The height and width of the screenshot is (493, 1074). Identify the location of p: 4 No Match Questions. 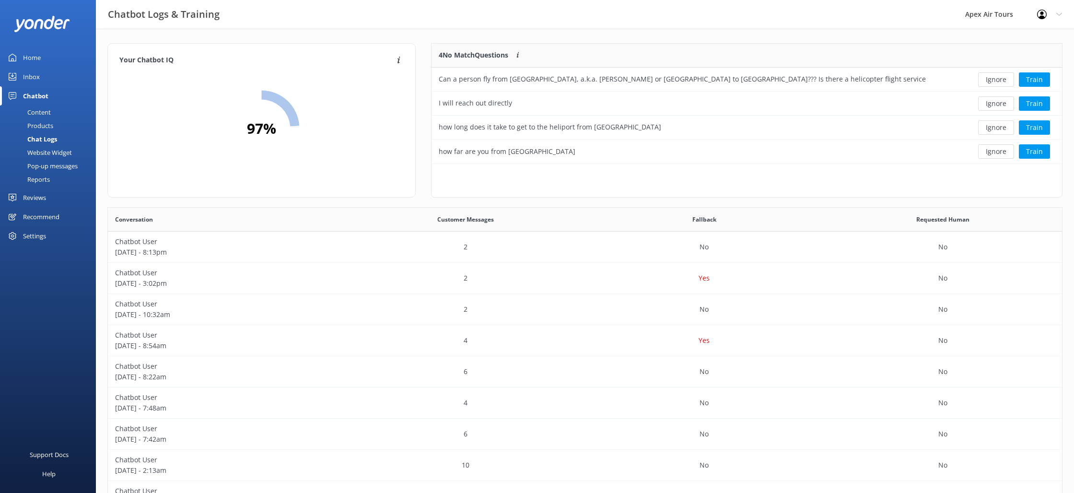
(473, 55).